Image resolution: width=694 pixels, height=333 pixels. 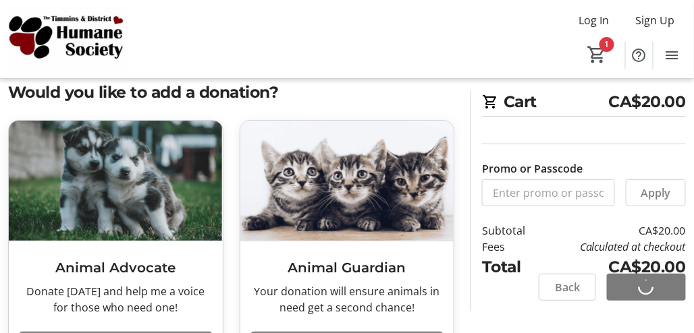 What do you see at coordinates (567, 287) in the screenshot?
I see `button: Back` at bounding box center [567, 287].